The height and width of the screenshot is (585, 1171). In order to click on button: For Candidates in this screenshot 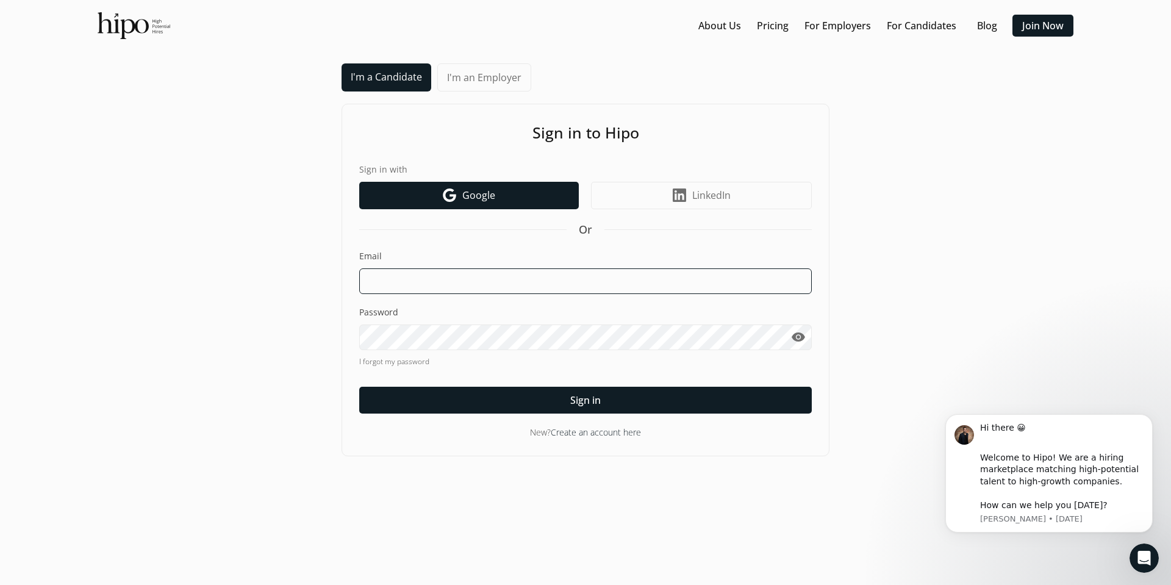, I will do `click(922, 26)`.